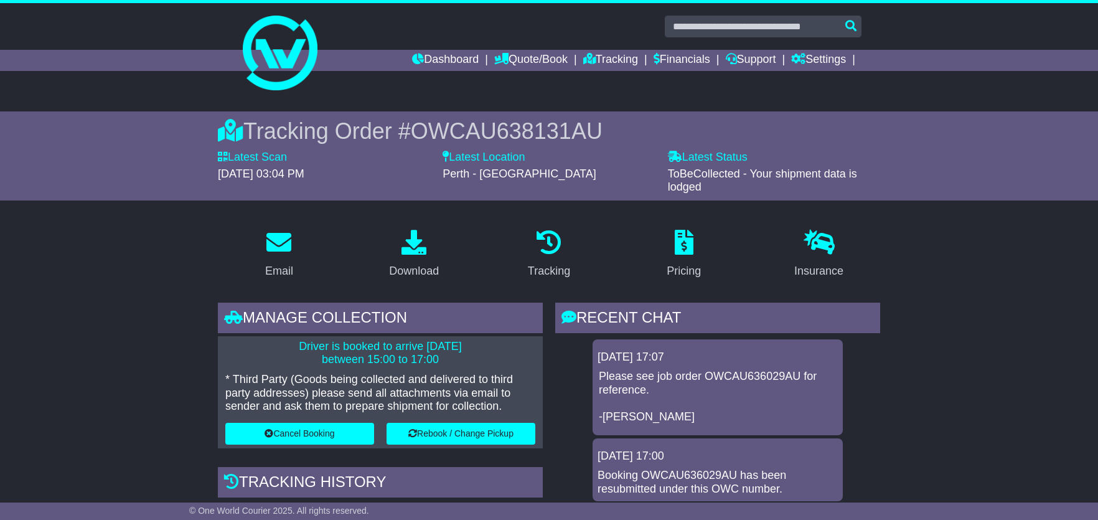 The width and height of the screenshot is (1098, 520). Describe the element at coordinates (682, 60) in the screenshot. I see `a: Financials` at that location.